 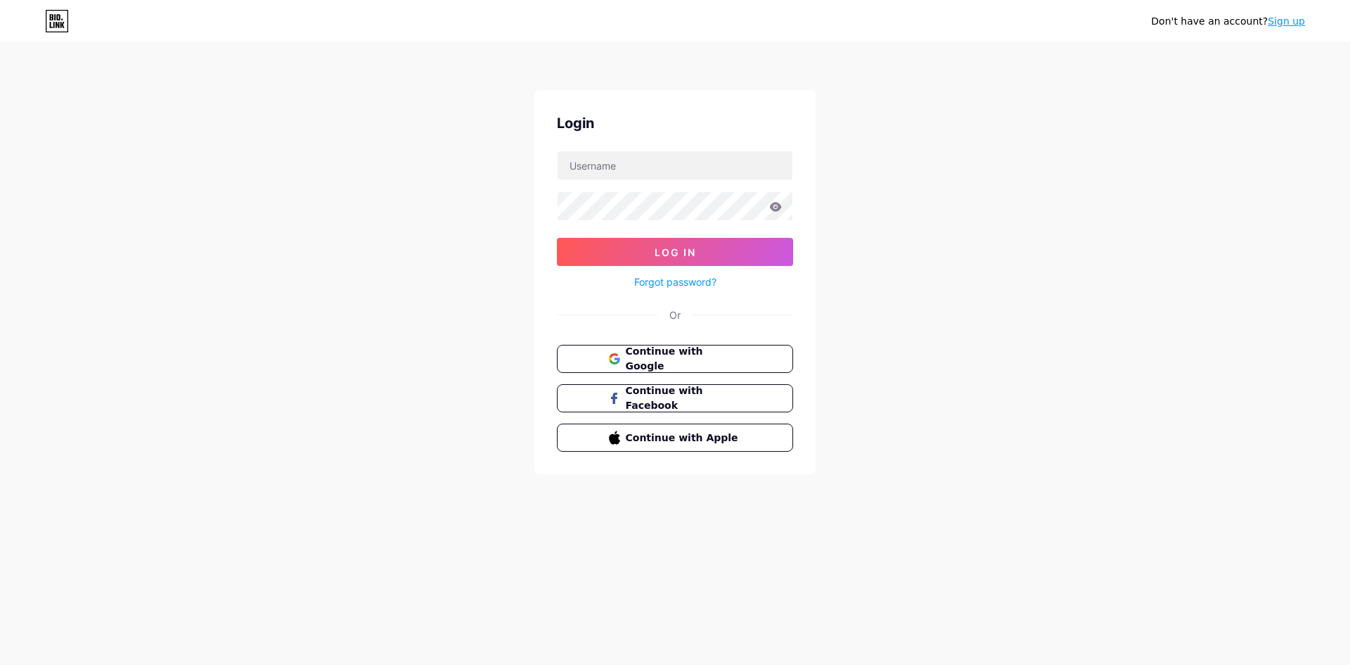 What do you see at coordinates (675, 281) in the screenshot?
I see `a: Forgot password?` at bounding box center [675, 281].